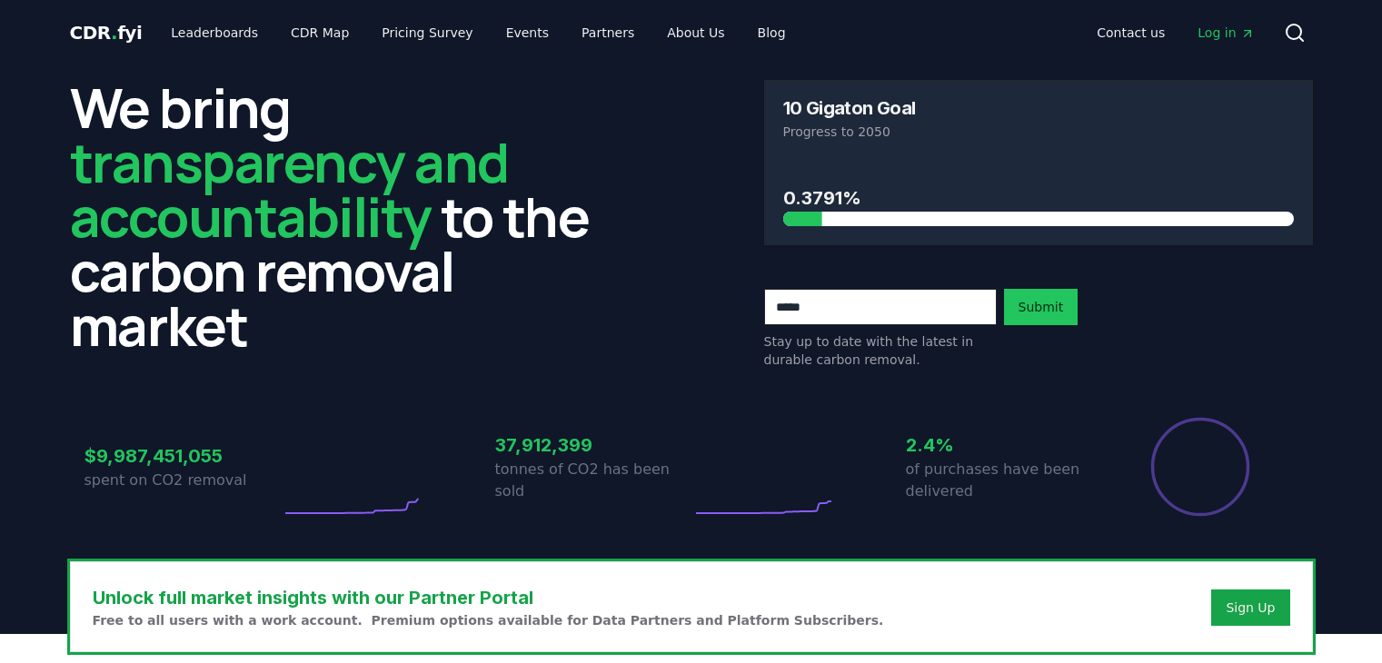  I want to click on p: of purchases have been delivered, so click(1004, 481).